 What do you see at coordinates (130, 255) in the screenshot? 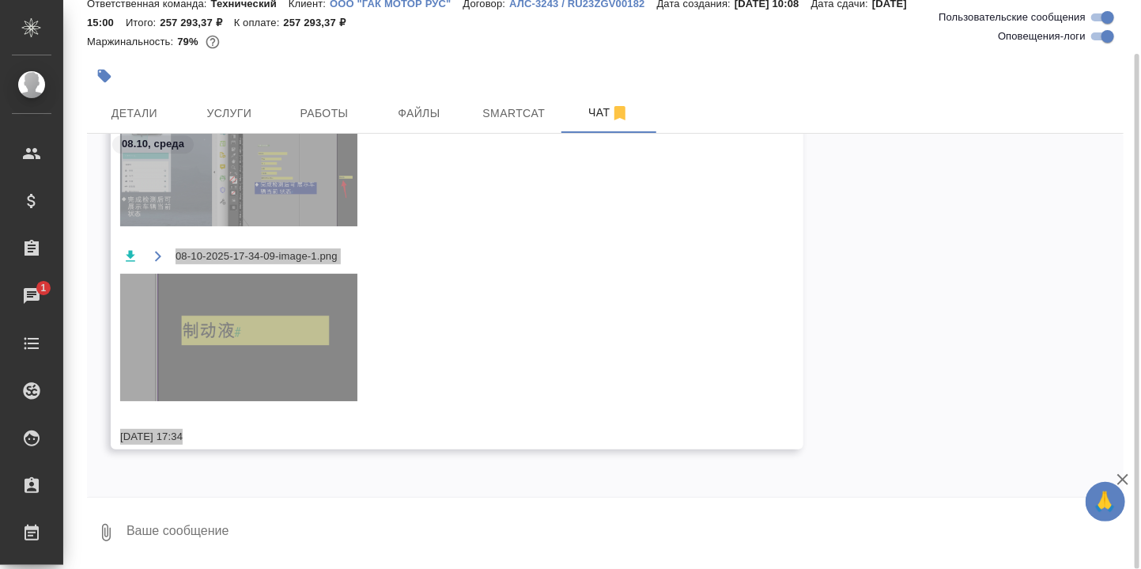
I see `button: Скачать` at bounding box center [130, 255].